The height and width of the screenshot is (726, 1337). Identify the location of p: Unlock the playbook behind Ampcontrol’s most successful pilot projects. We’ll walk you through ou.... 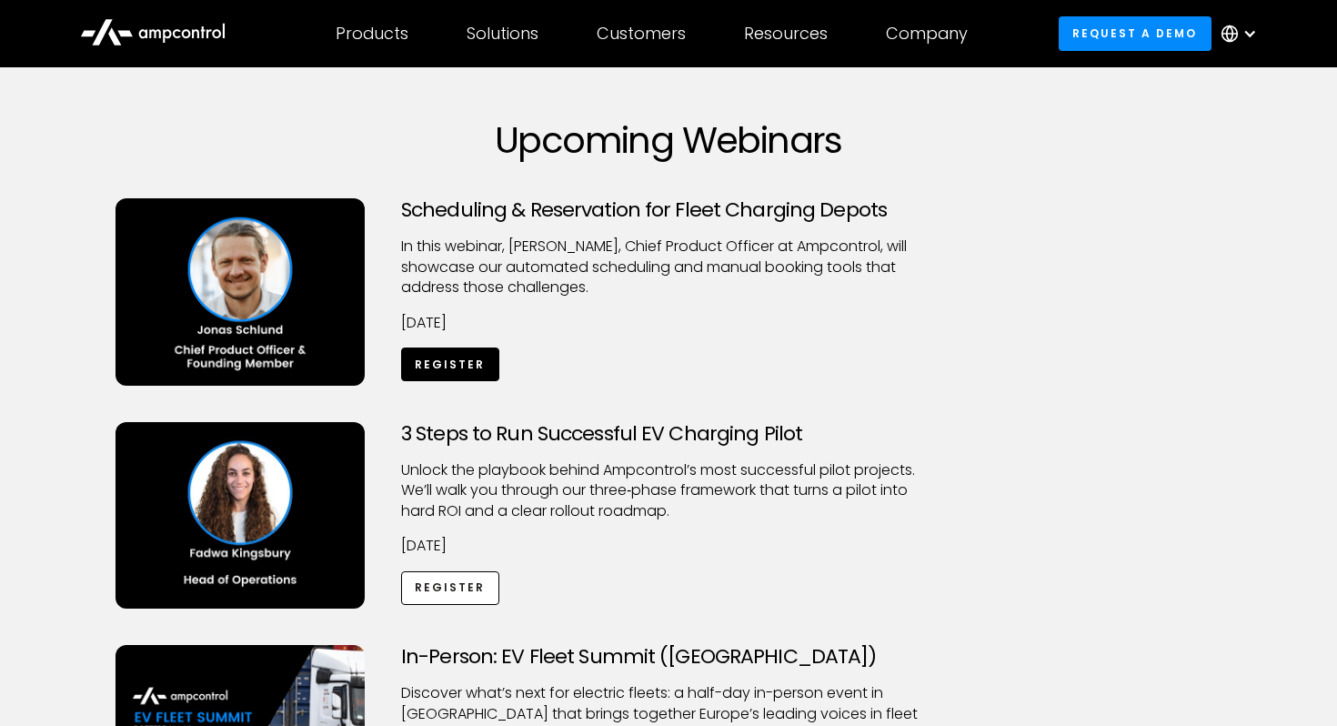
(669, 490).